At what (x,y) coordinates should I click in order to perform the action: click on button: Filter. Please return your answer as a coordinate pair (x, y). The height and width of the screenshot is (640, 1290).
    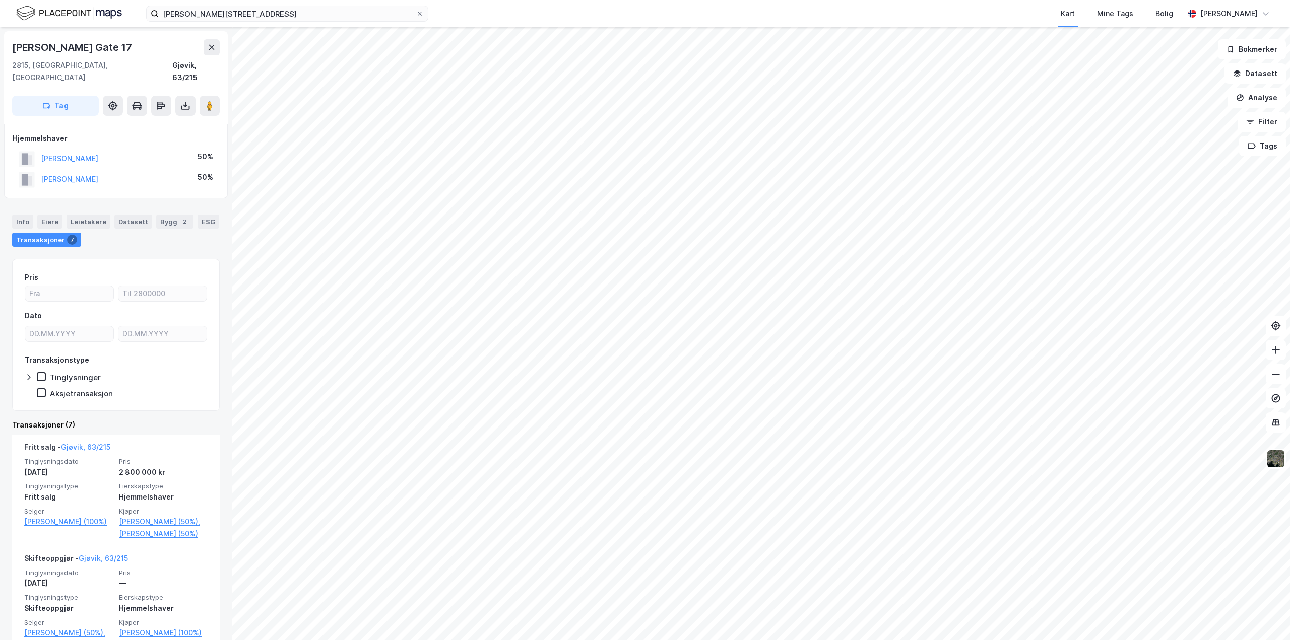
    Looking at the image, I should click on (1262, 122).